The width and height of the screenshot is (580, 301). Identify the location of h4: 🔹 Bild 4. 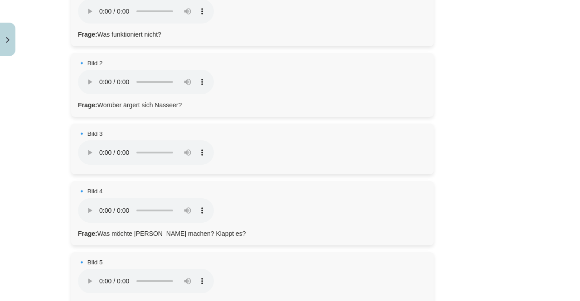
(252, 192).